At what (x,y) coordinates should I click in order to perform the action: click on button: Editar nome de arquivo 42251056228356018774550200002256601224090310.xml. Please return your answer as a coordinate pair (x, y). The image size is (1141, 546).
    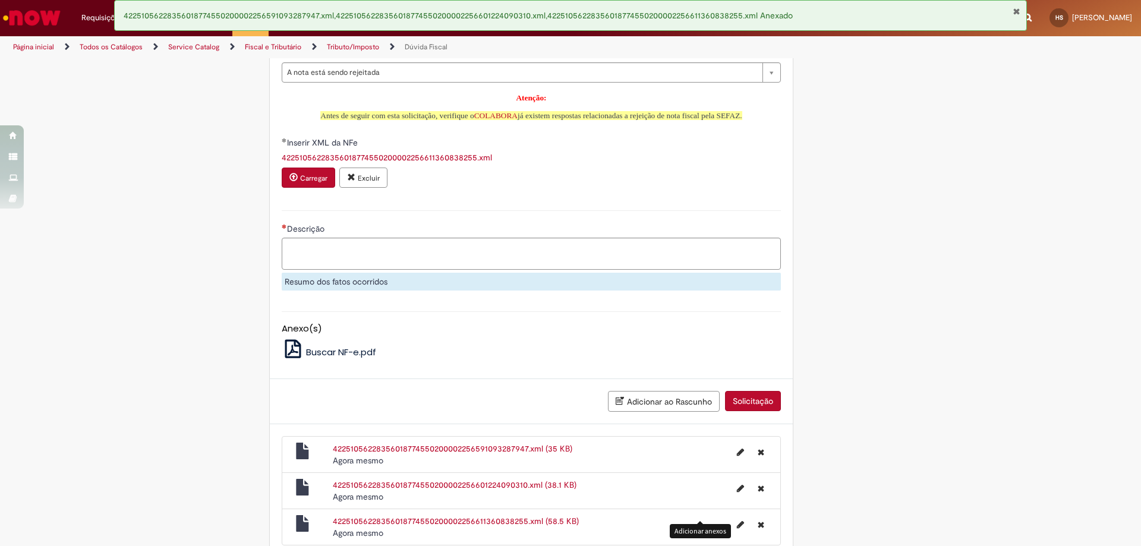
    Looking at the image, I should click on (740, 488).